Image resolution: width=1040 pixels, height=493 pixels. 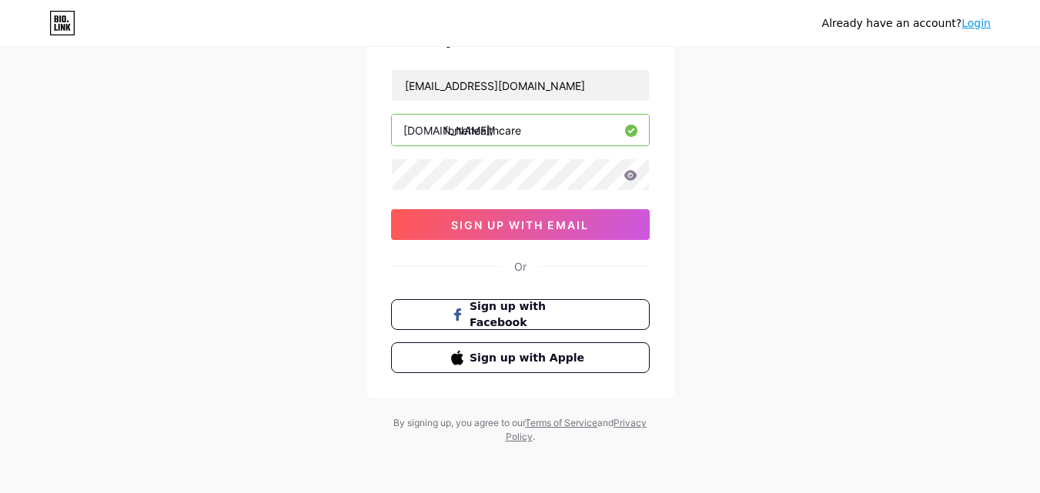 I want to click on a: Sign up with Apple, so click(x=520, y=358).